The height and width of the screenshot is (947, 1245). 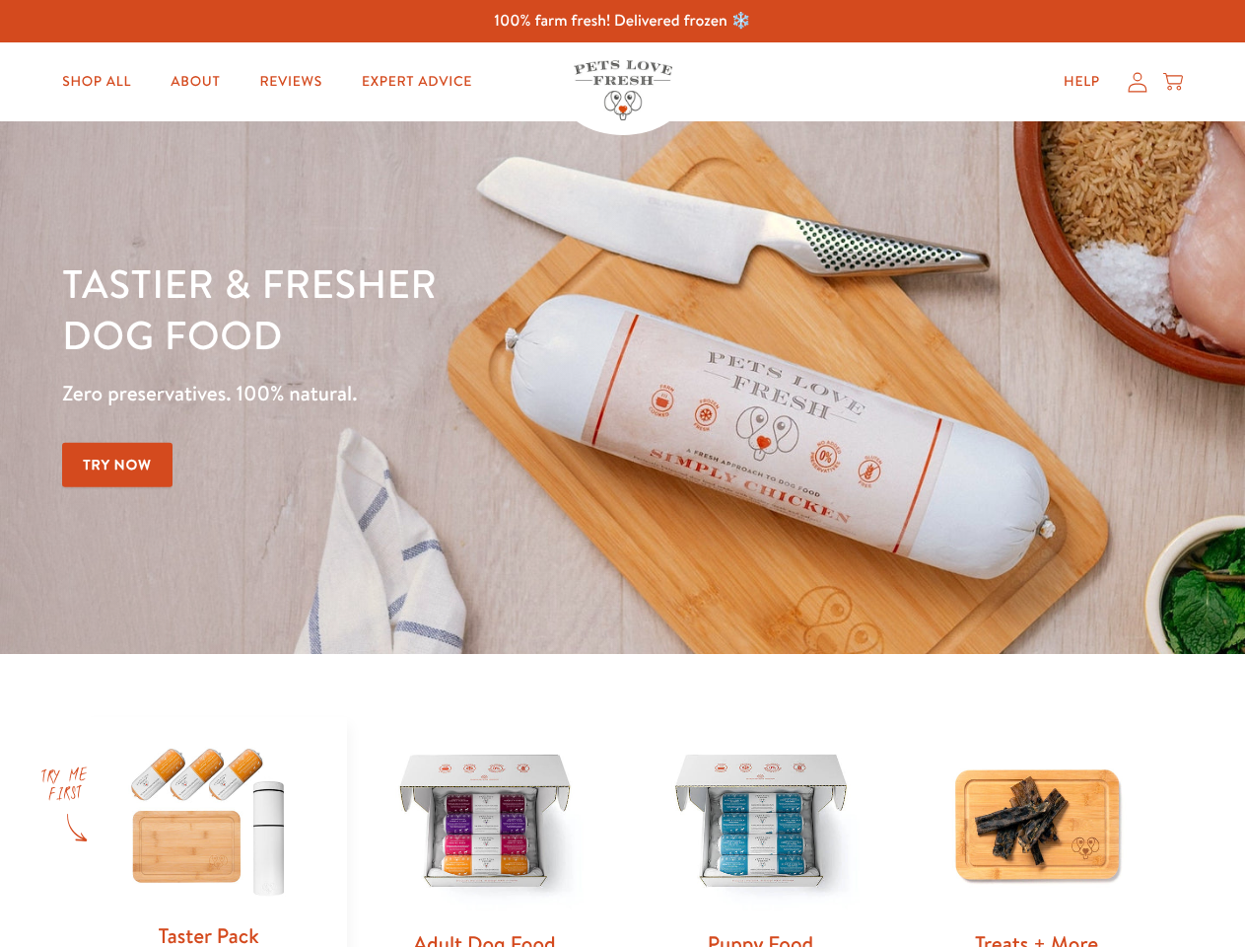 I want to click on img: Pets Love Fresh, so click(x=623, y=90).